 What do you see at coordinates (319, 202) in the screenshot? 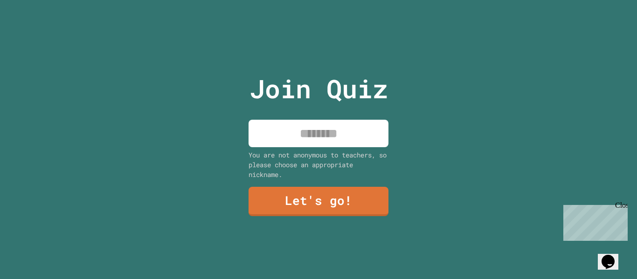
I see `a: Let's go!` at bounding box center [319, 202].